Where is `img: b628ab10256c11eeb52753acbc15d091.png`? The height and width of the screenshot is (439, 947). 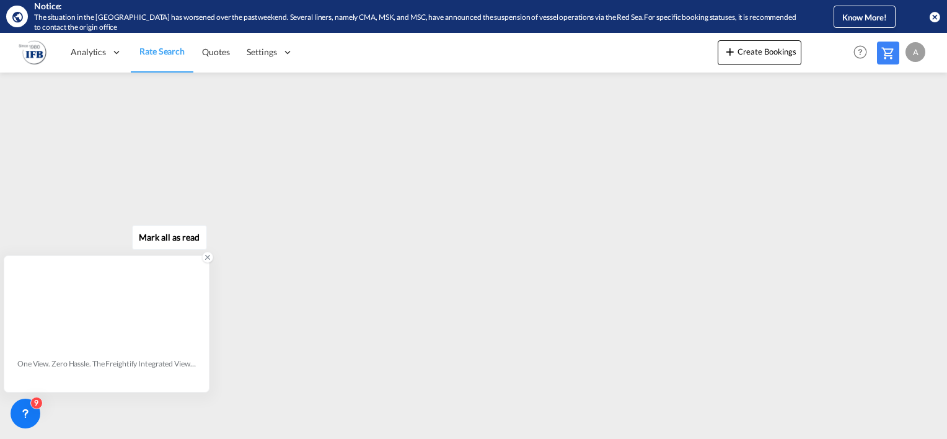 img: b628ab10256c11eeb52753acbc15d091.png is located at coordinates (32, 52).